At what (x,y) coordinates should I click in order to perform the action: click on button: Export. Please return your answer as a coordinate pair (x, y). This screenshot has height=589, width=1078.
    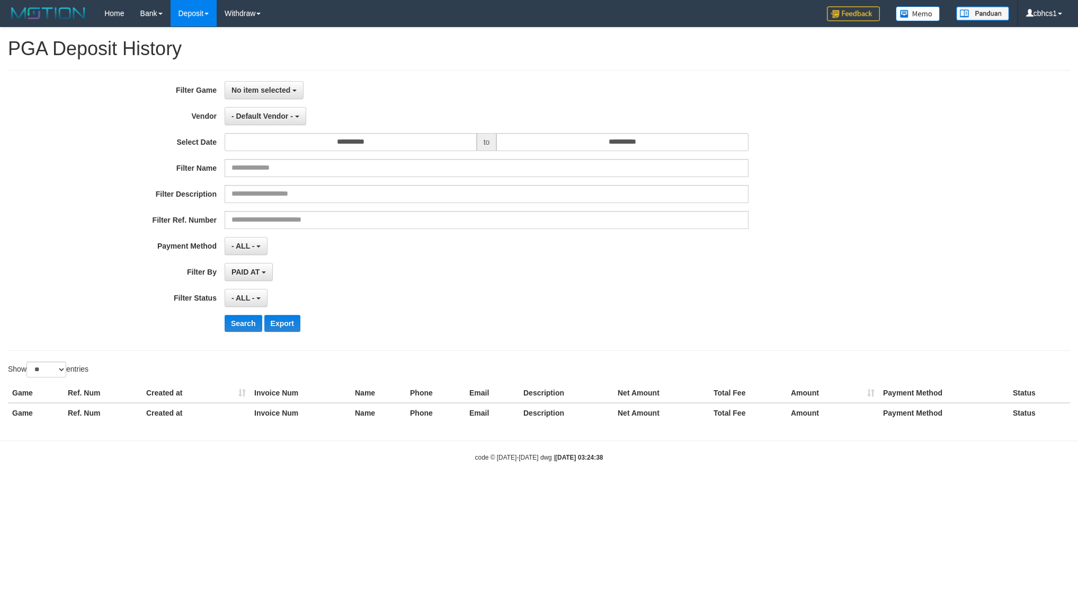
    Looking at the image, I should click on (282, 323).